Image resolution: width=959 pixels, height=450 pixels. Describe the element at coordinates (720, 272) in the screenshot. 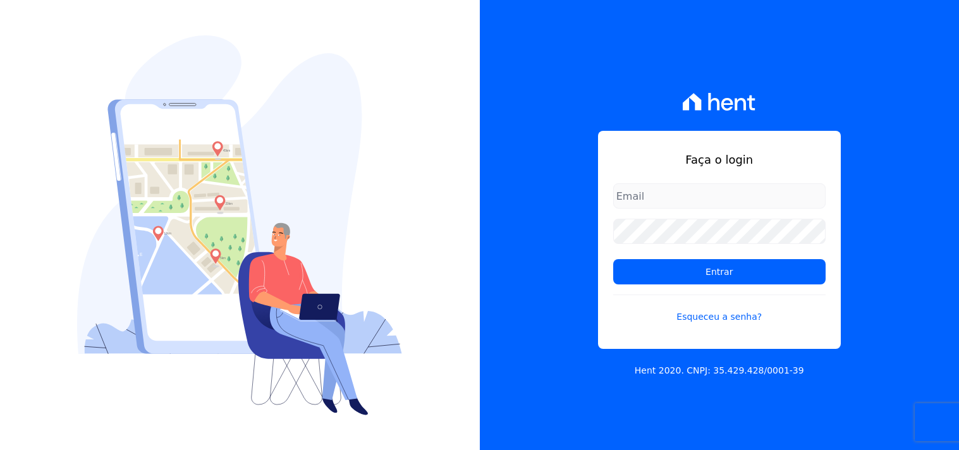

I see `input: Entrar` at that location.